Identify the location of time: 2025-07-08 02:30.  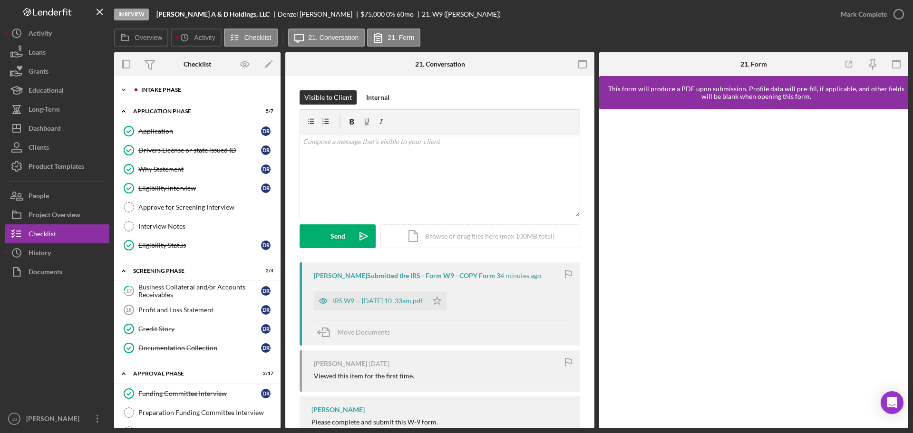
(379, 364).